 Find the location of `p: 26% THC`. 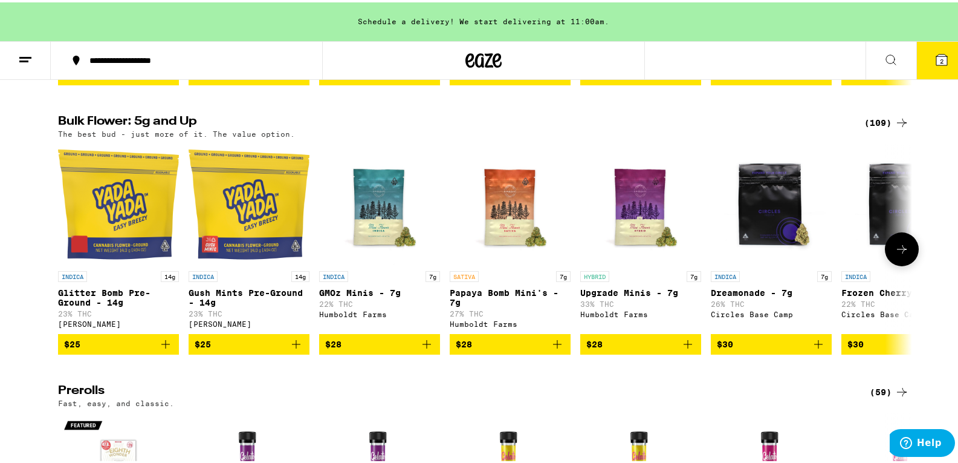

p: 26% THC is located at coordinates (772, 301).